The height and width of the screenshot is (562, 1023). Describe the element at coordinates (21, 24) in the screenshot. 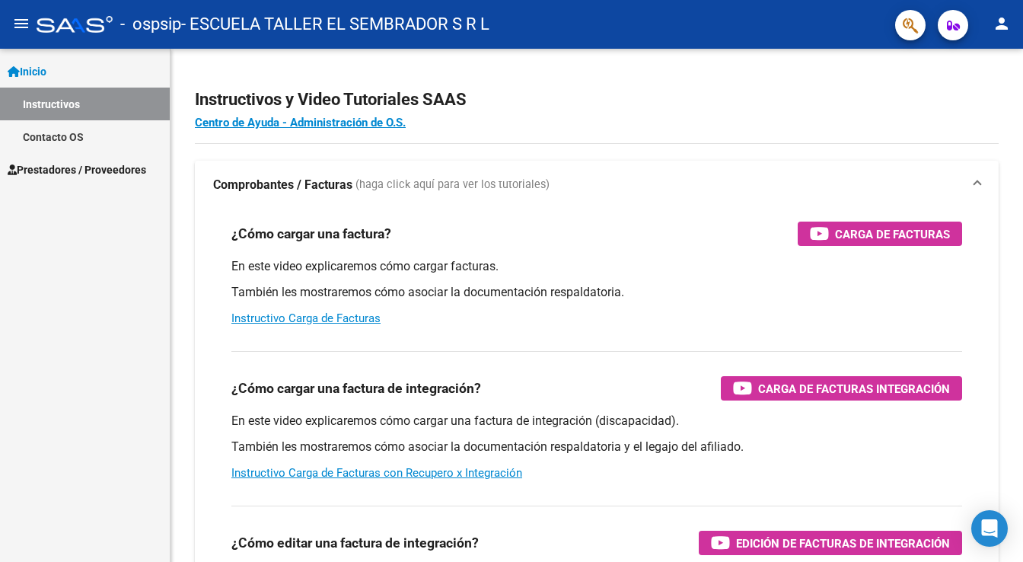

I see `mat-icon: menu` at that location.